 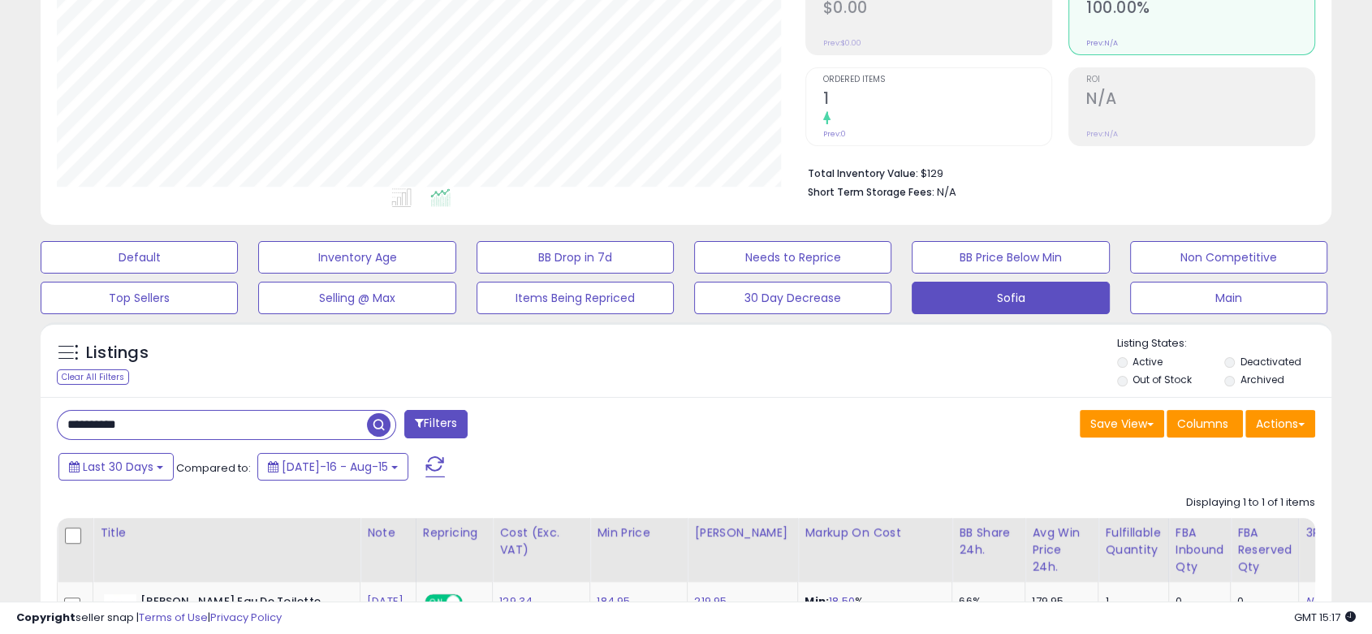 I want to click on button: Actions, so click(x=1280, y=424).